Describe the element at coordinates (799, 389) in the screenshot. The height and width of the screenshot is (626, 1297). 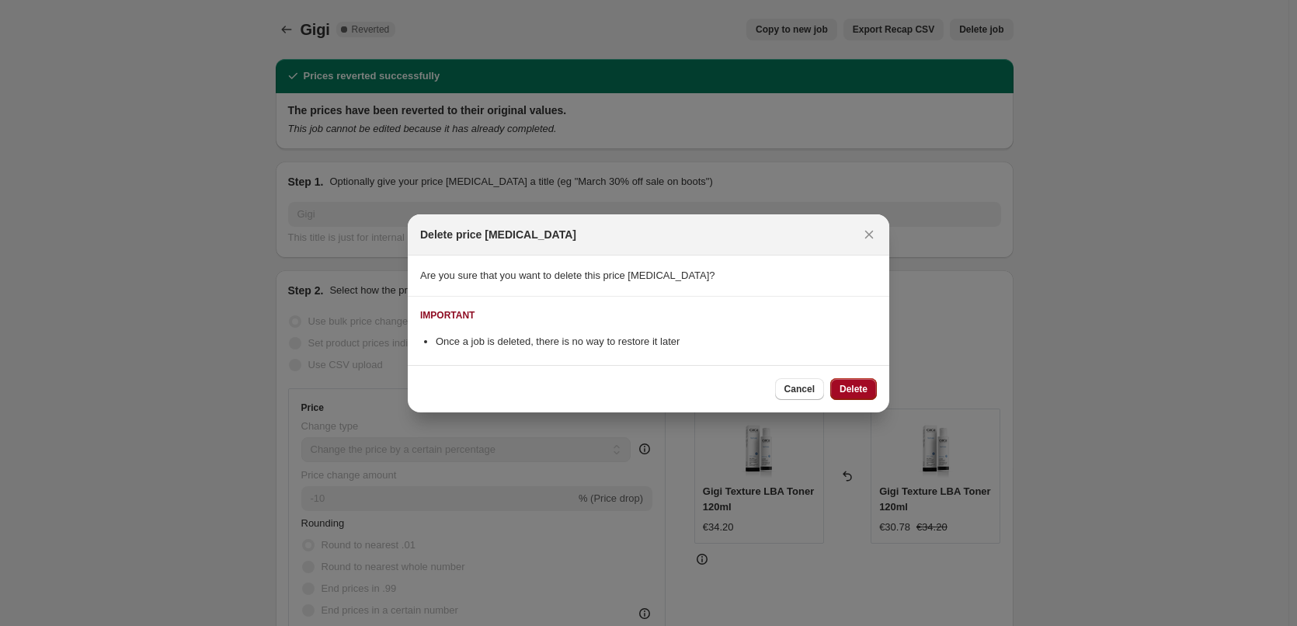
I see `span: Cancel` at that location.